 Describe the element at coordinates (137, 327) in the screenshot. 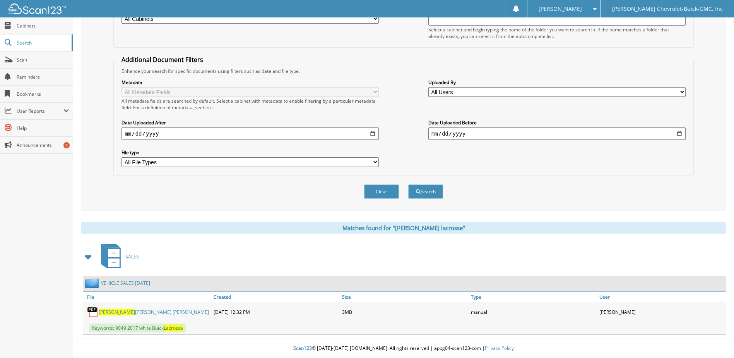

I see `span: Keywords: 9049 2017 white Buick` at that location.